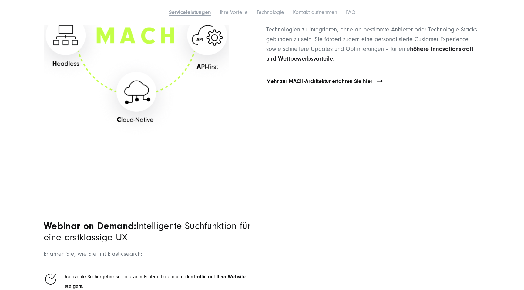 The width and height of the screenshot is (524, 290). What do you see at coordinates (270, 12) in the screenshot?
I see `a: Technologie` at bounding box center [270, 12].